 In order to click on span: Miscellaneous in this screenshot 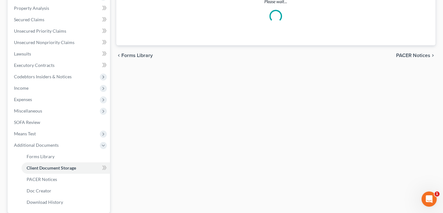, I will do `click(28, 111)`.